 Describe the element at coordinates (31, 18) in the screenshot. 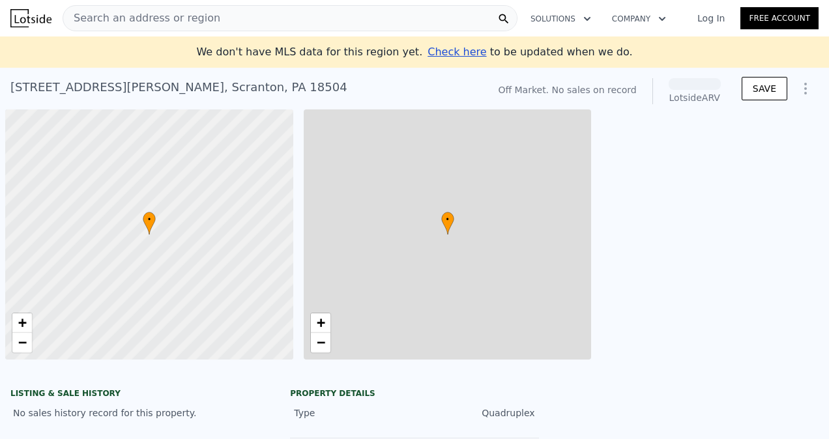

I see `img: Lotside` at that location.